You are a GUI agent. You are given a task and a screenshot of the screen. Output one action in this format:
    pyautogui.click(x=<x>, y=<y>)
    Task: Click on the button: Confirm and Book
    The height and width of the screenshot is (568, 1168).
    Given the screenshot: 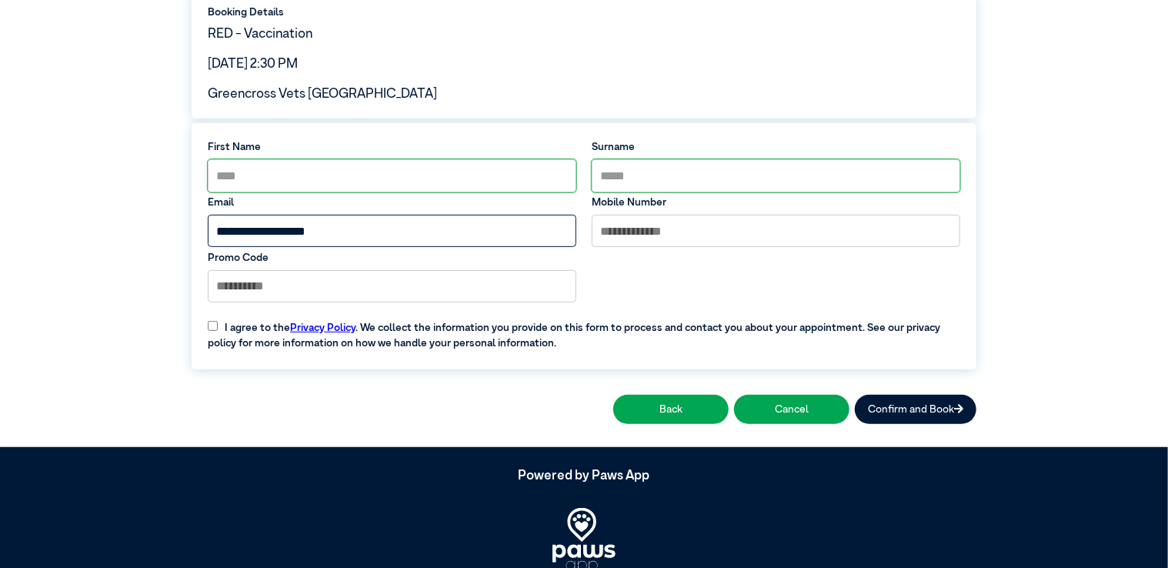 What is the action you would take?
    pyautogui.click(x=915, y=408)
    